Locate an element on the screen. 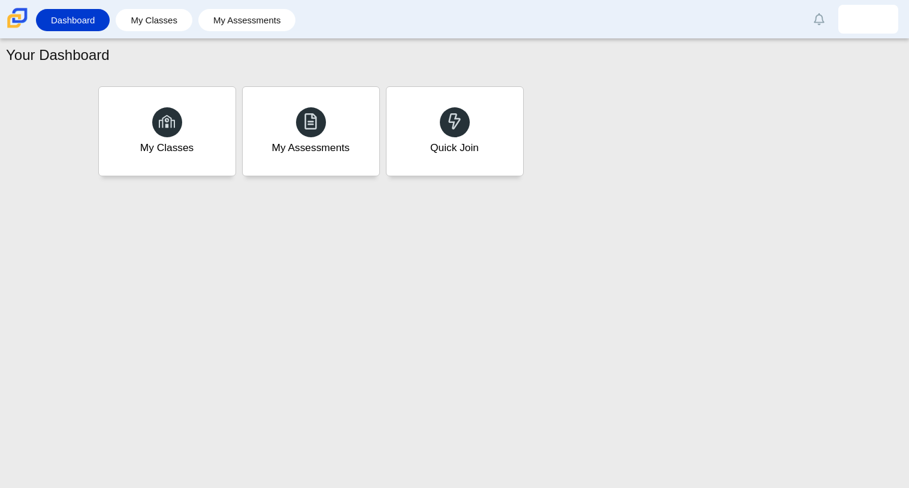 This screenshot has width=909, height=488. div: Quick Join is located at coordinates (454, 147).